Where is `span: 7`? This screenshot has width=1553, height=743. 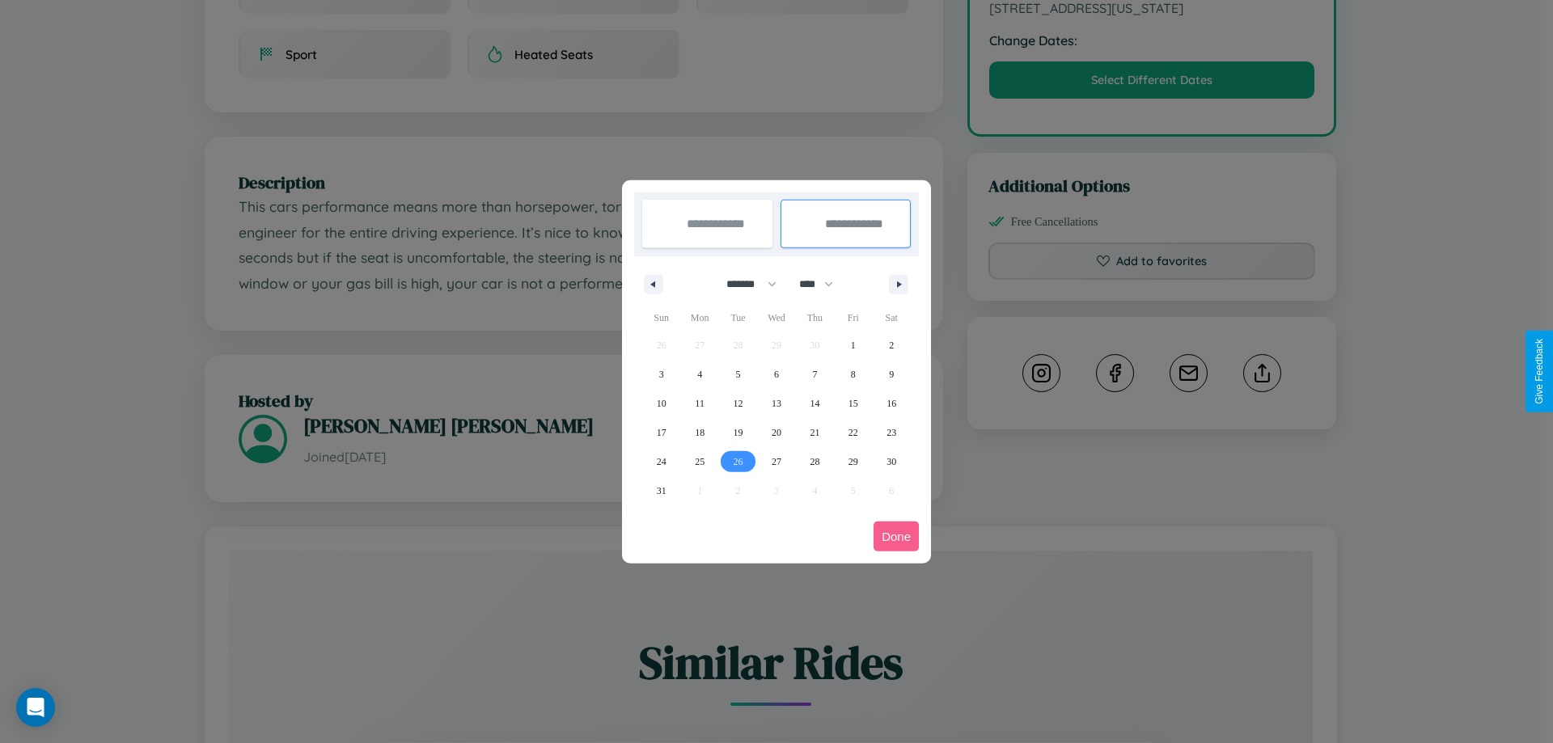 span: 7 is located at coordinates (814, 374).